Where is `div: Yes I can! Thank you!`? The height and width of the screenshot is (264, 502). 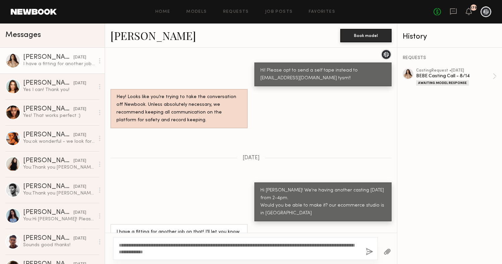 div: Yes I can! Thank you! is located at coordinates (59, 90).